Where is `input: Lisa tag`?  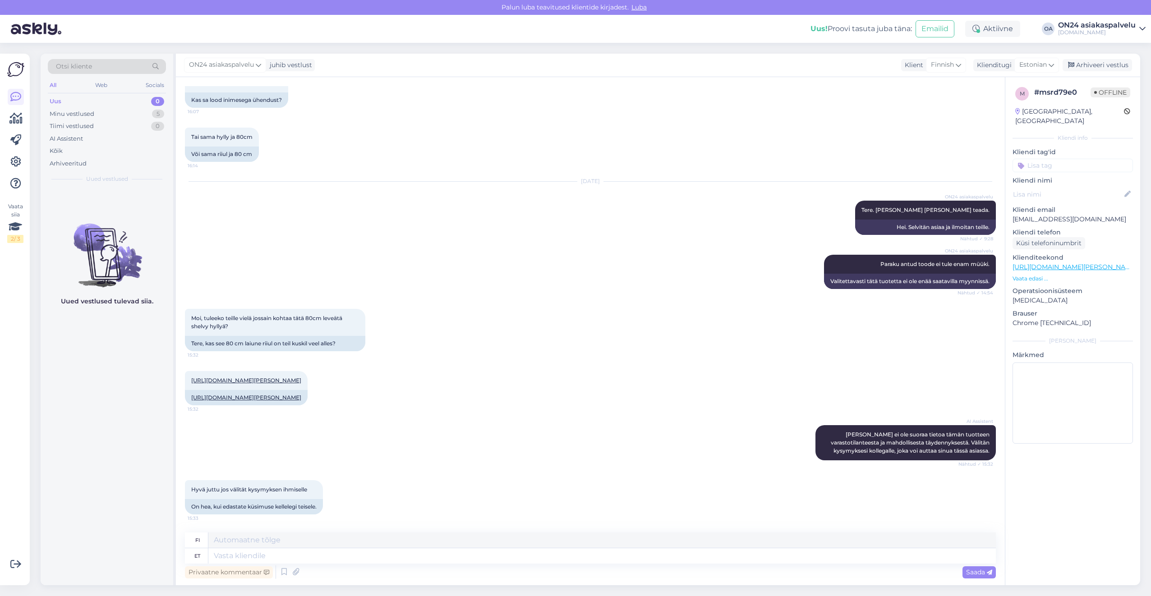
input: Lisa tag is located at coordinates (1072, 166).